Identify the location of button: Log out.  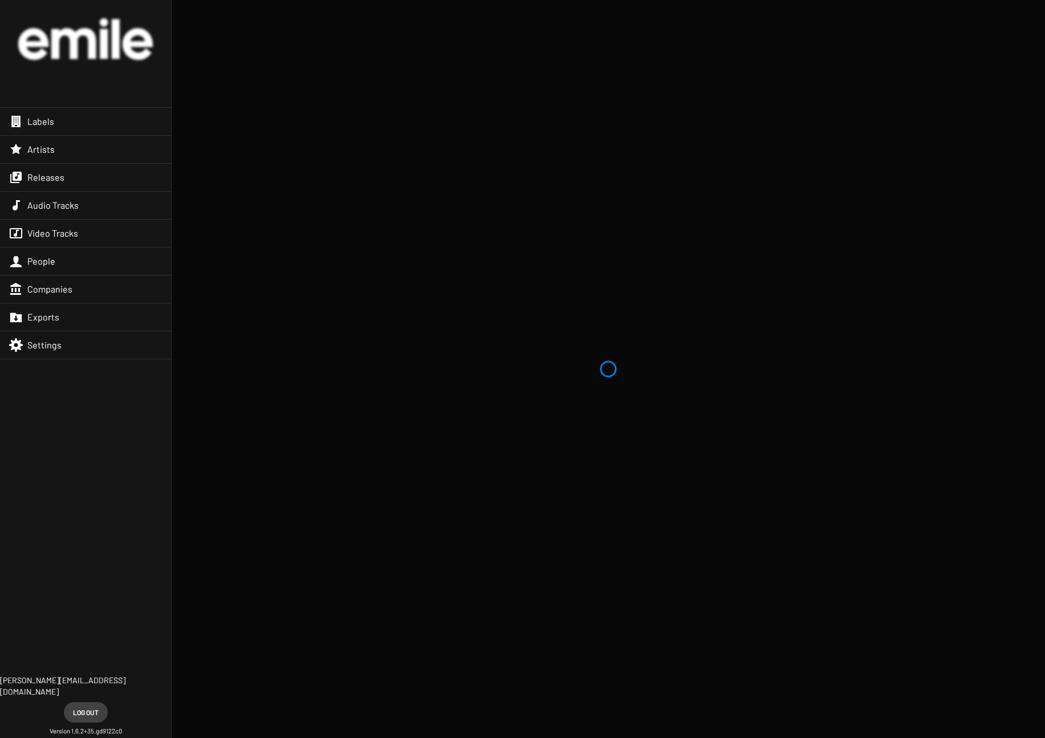
(86, 712).